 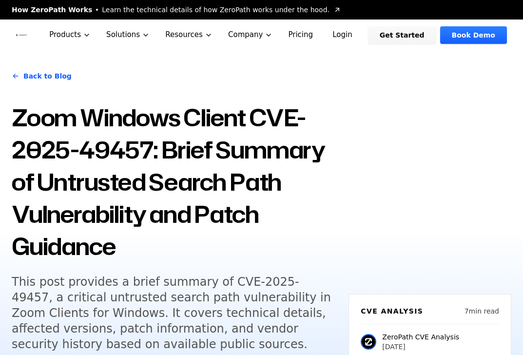 What do you see at coordinates (392, 311) in the screenshot?
I see `h6: CVE Analysis` at bounding box center [392, 311].